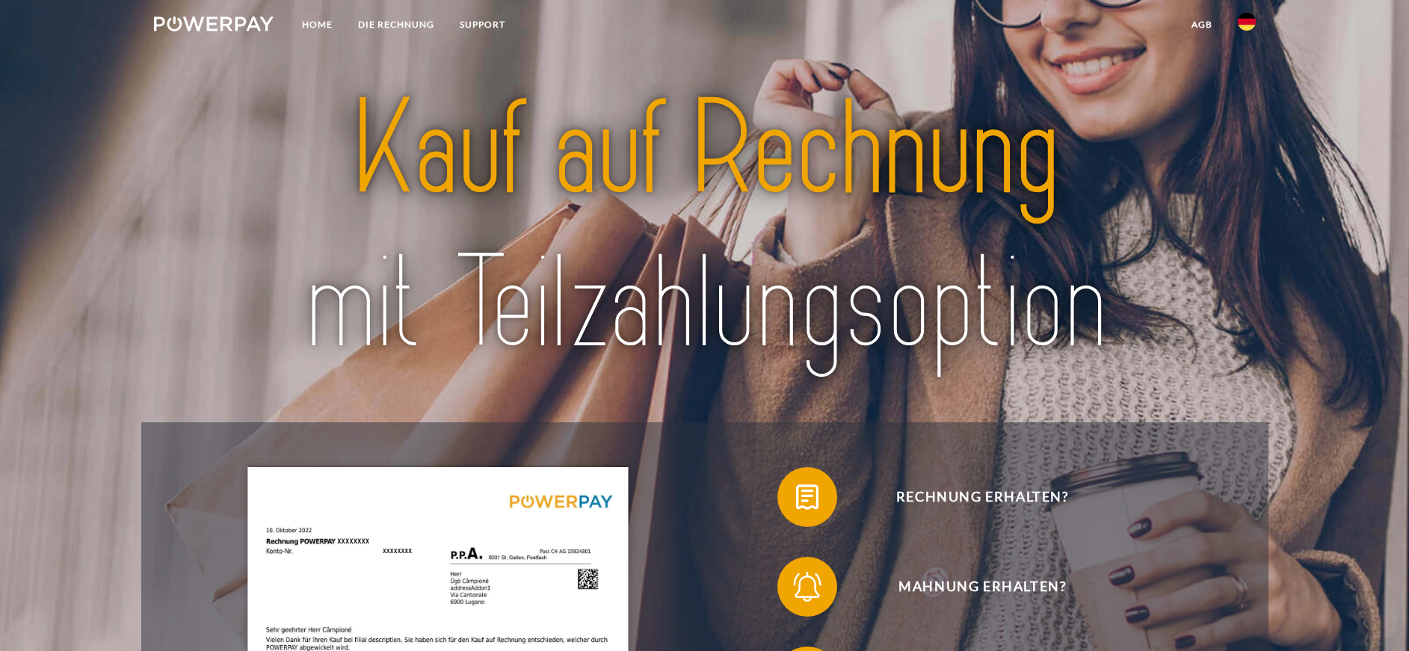 The width and height of the screenshot is (1409, 651). What do you see at coordinates (317, 25) in the screenshot?
I see `a: Home` at bounding box center [317, 25].